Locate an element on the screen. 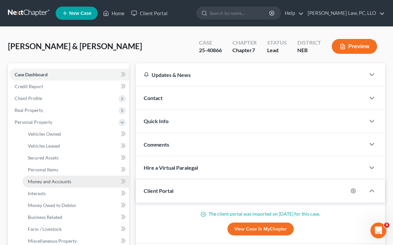  span: Comments is located at coordinates (156, 145).